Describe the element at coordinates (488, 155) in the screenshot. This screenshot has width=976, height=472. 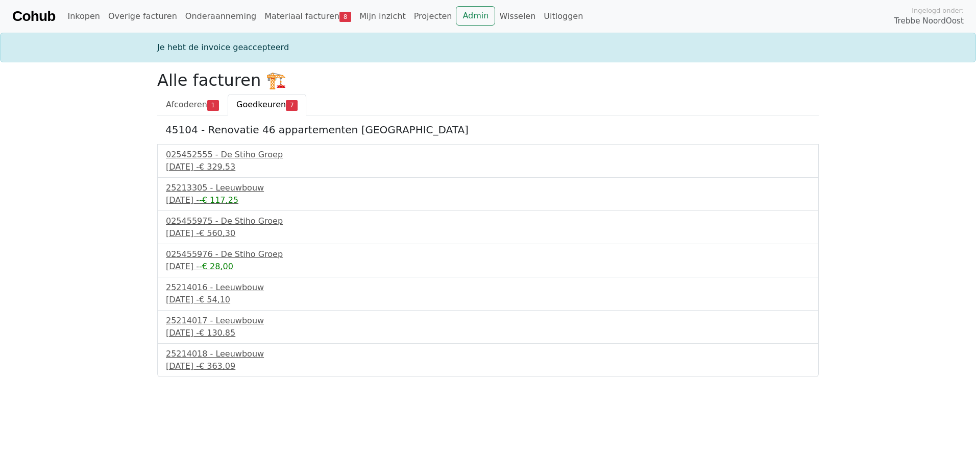
I see `div: 025452555 - De Stiho Groep` at that location.